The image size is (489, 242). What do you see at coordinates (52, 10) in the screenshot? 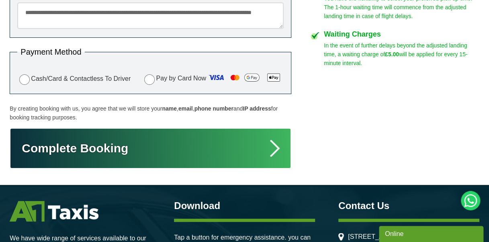
I see `div: Online` at bounding box center [52, 10].